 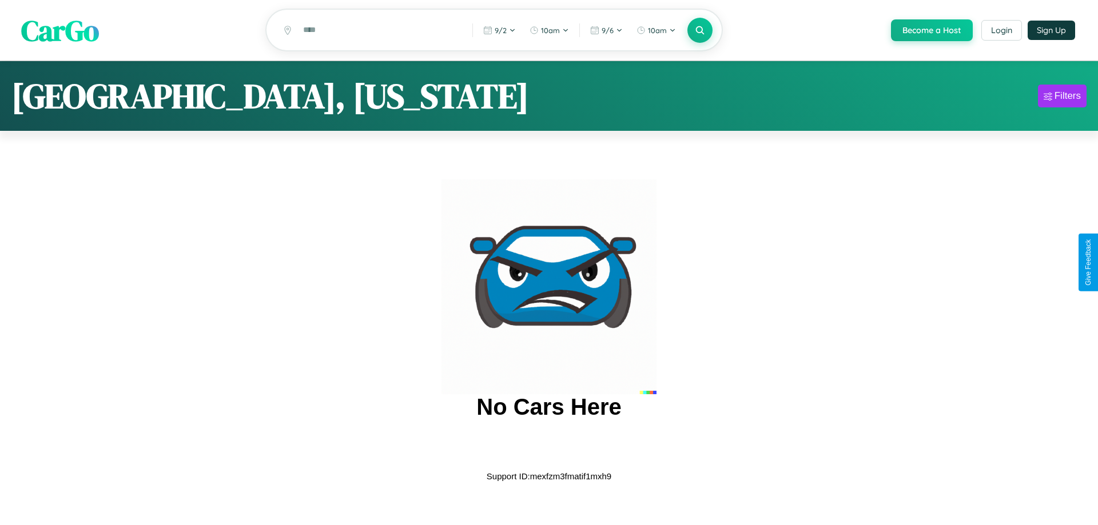 What do you see at coordinates (931, 30) in the screenshot?
I see `button: Become a Host` at bounding box center [931, 30].